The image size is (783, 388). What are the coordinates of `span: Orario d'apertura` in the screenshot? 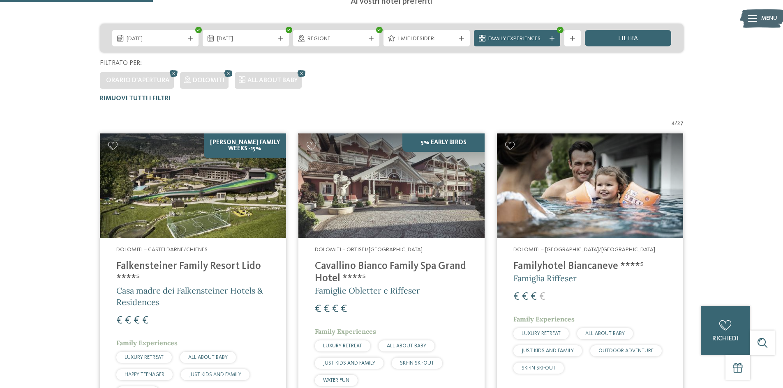 It's located at (138, 81).